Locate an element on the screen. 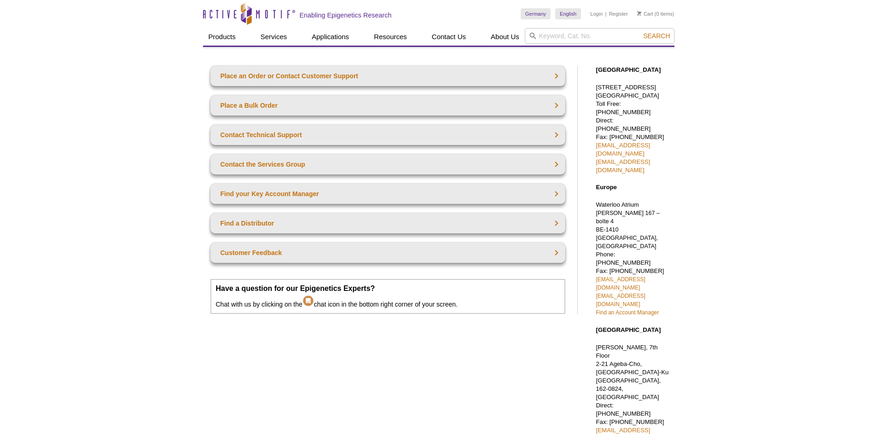 Image resolution: width=877 pixels, height=435 pixels. a: Products is located at coordinates (222, 37).